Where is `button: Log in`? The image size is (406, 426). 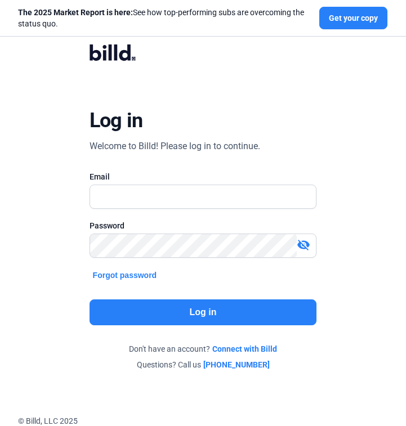
button: Log in is located at coordinates (203, 313).